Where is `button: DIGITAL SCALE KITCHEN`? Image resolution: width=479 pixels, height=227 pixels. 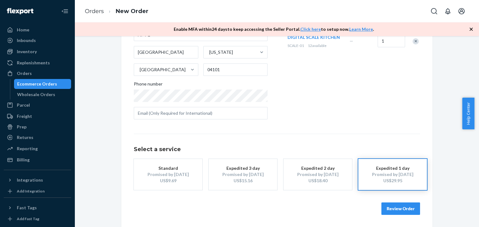
button: DIGITAL SCALE KITCHEN is located at coordinates (313, 37).